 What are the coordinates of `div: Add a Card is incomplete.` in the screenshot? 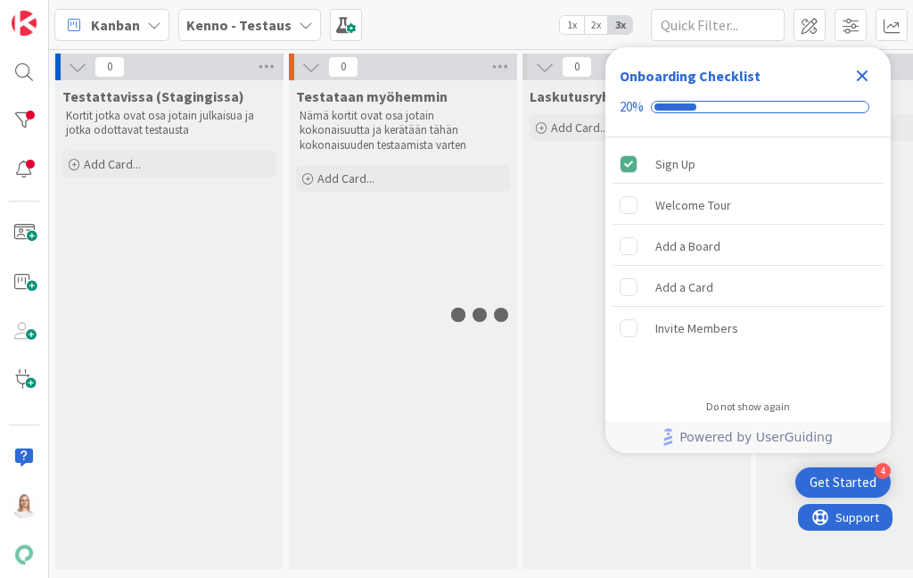 It's located at (748, 287).